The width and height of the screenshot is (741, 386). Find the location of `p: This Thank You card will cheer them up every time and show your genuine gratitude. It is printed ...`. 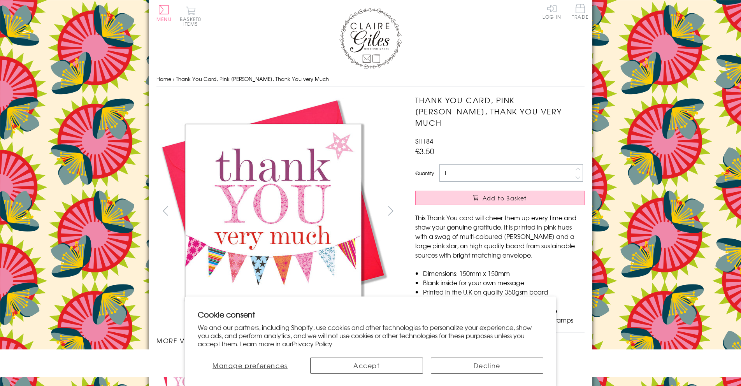

p: This Thank You card will cheer them up every time and show your genuine gratitude. It is printed ... is located at coordinates (500, 236).